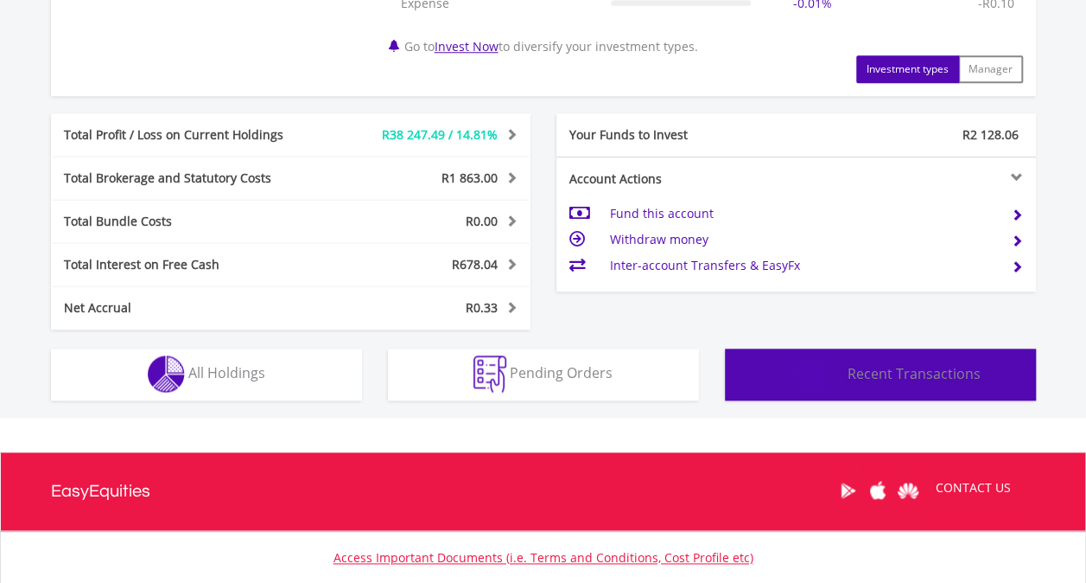  What do you see at coordinates (990, 69) in the screenshot?
I see `button: Manager` at bounding box center [990, 69].